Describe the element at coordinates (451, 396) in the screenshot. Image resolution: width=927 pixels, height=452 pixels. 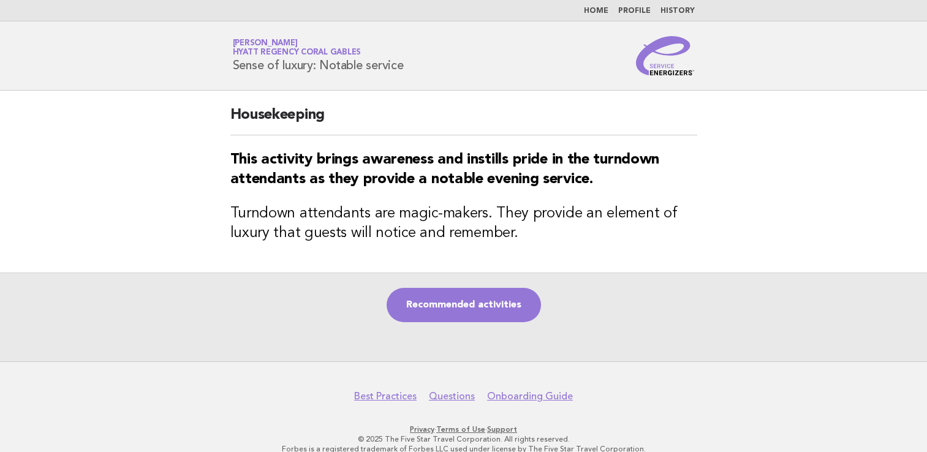
I see `a: Questions` at that location.